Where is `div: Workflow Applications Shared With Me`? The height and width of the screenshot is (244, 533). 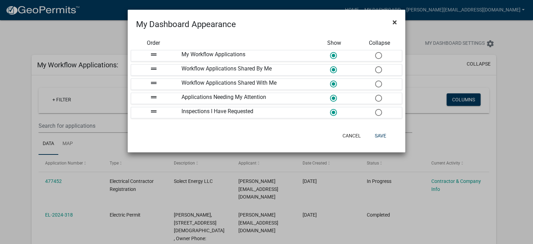
div: Workflow Applications Shared With Me is located at coordinates (244, 84).